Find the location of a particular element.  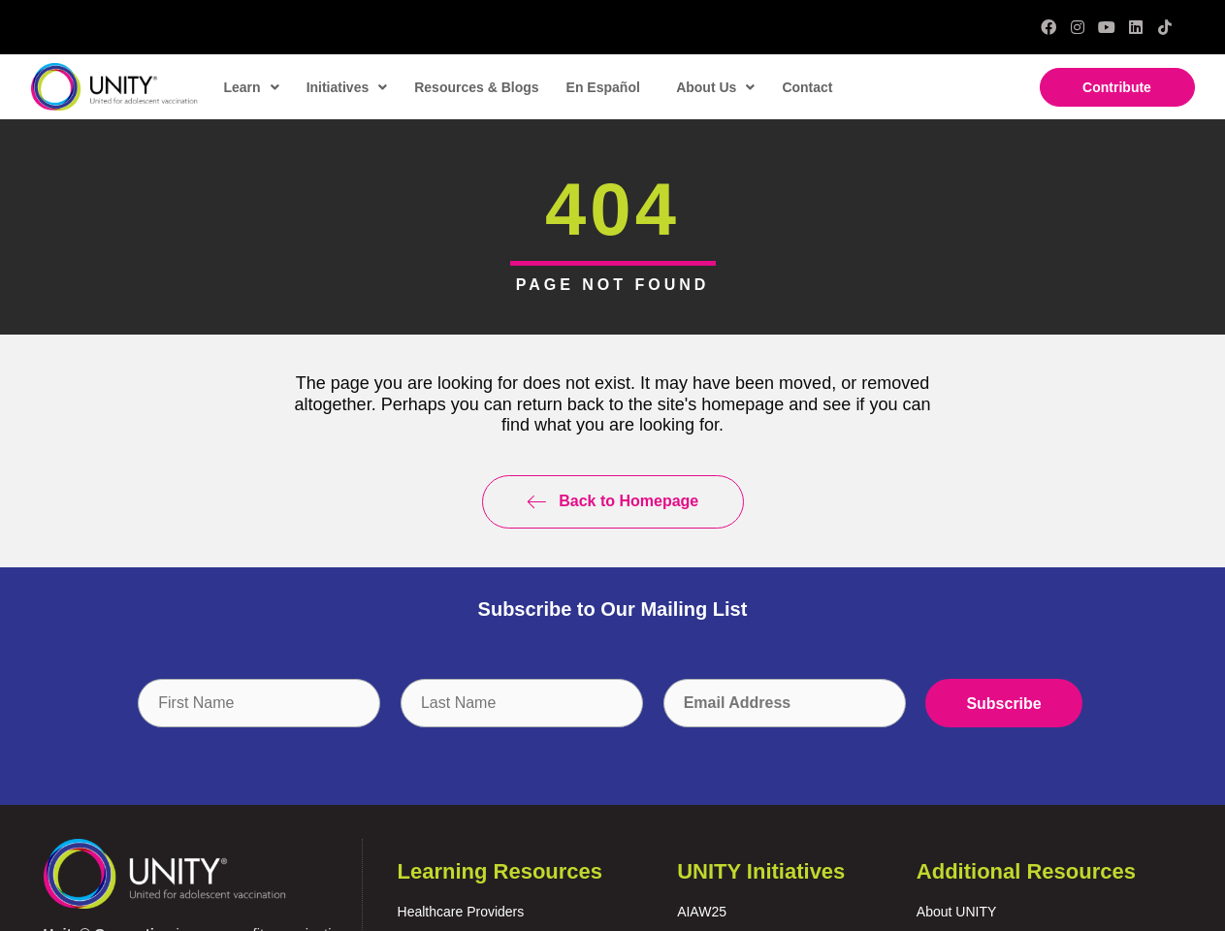

input: Email Address is located at coordinates (785, 703).